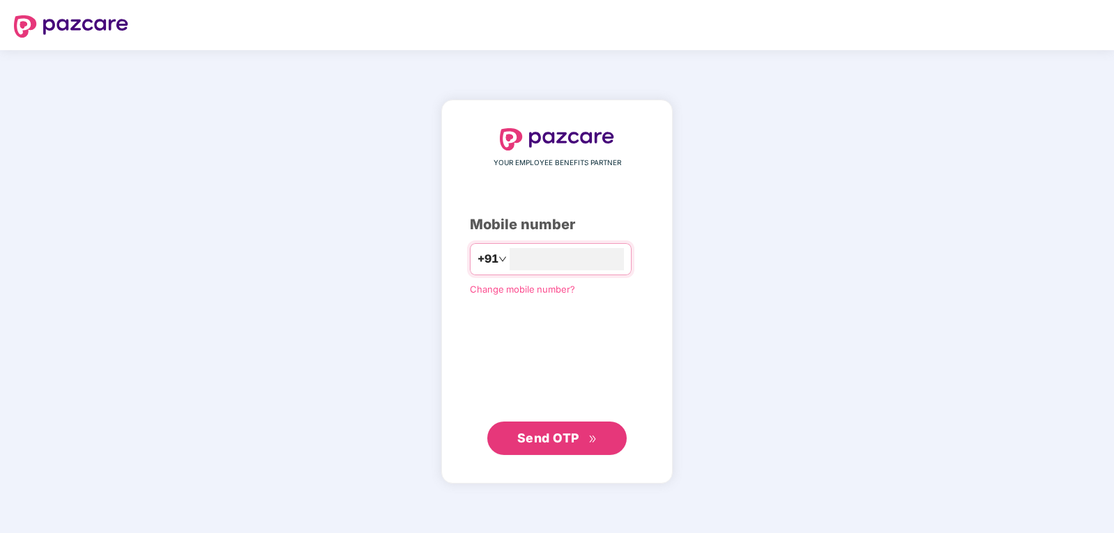 The image size is (1114, 533). I want to click on a: Change mobile number?, so click(522, 289).